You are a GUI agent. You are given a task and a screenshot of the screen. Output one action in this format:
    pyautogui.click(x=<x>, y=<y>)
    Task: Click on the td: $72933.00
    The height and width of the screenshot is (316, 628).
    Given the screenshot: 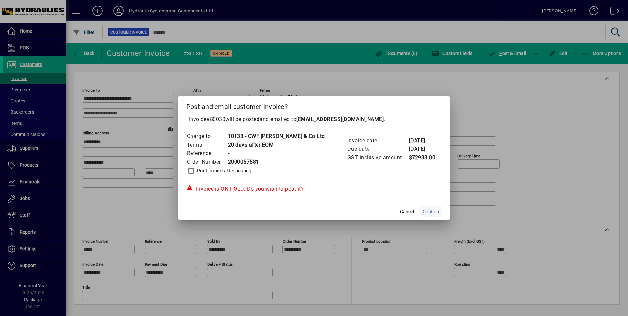 What is the action you would take?
    pyautogui.click(x=422, y=158)
    